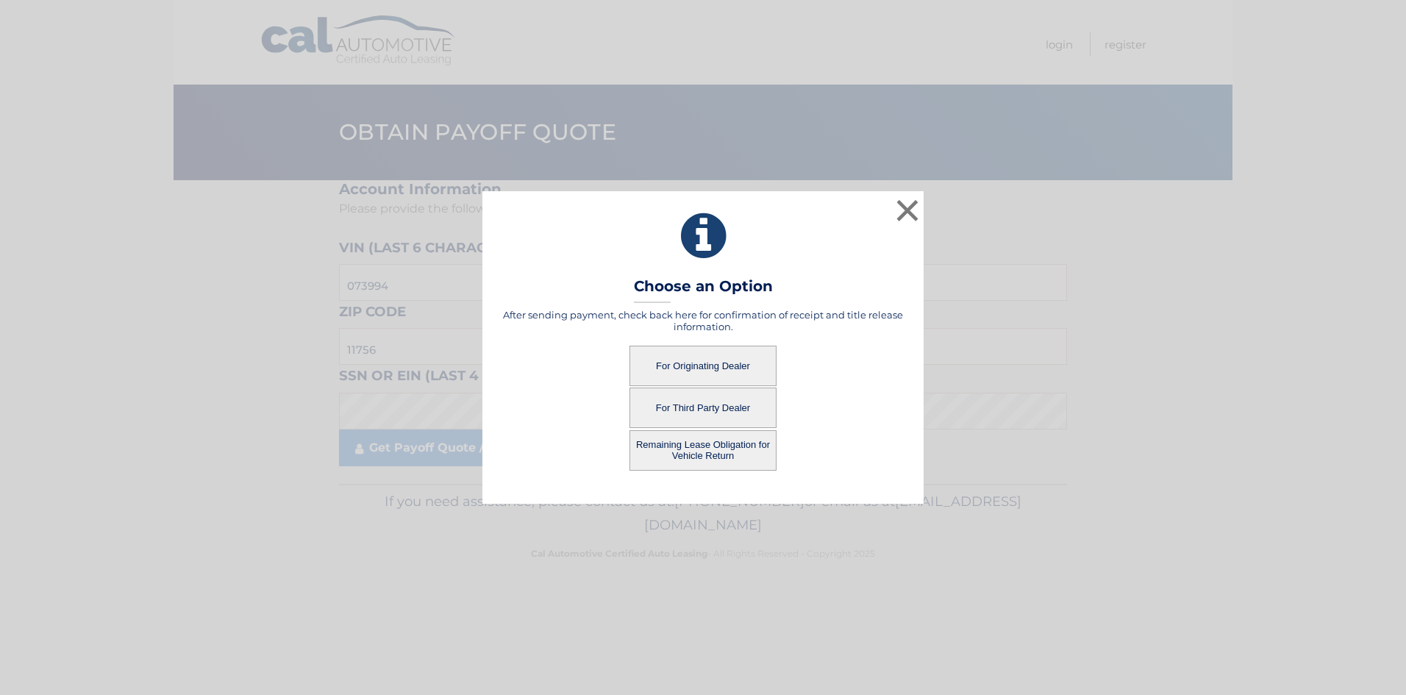 The image size is (1406, 695). Describe the element at coordinates (703, 321) in the screenshot. I see `h5: After sending payment, check back here for confirmation of receipt and title release information.` at that location.